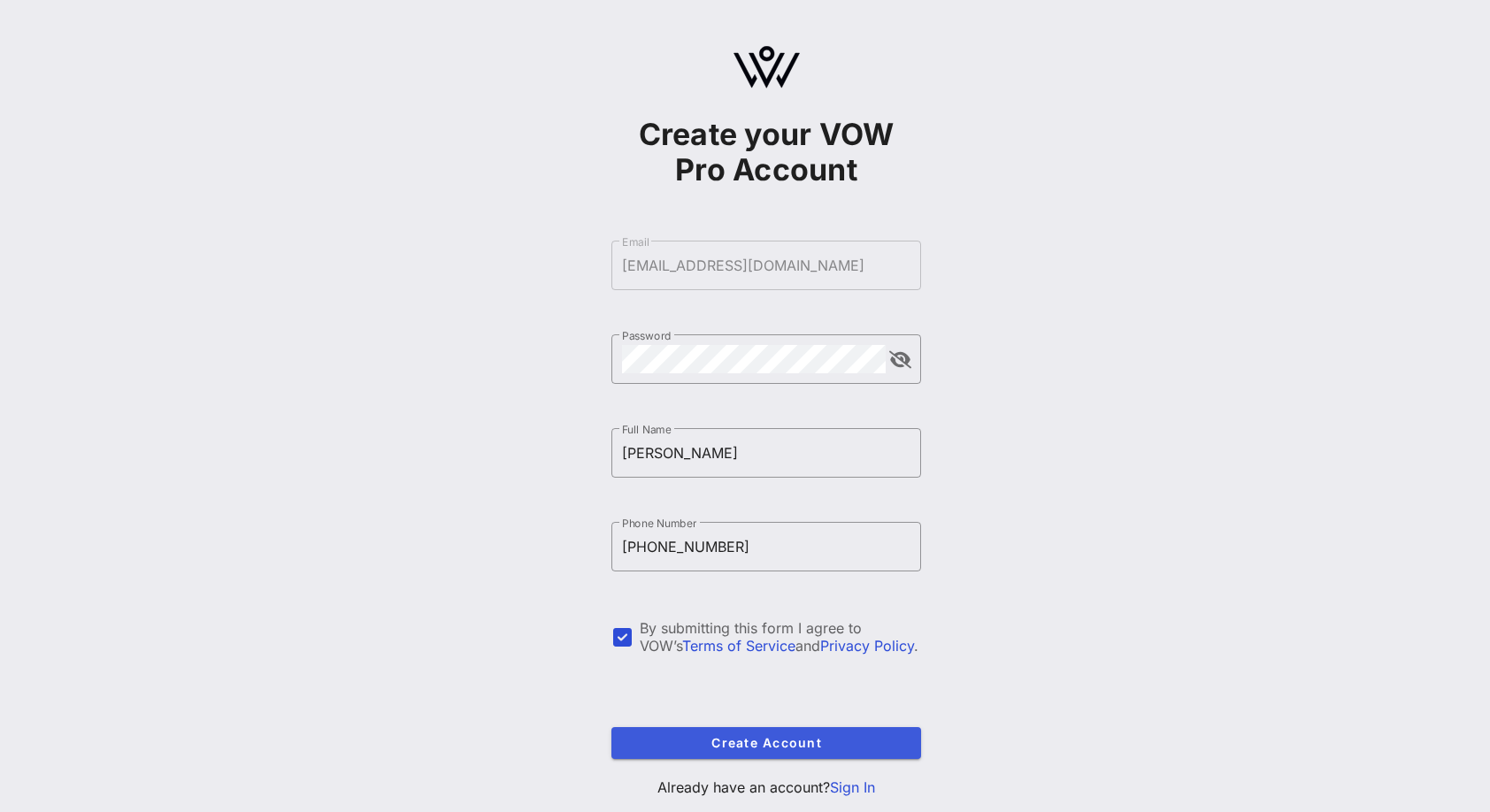 This screenshot has width=1490, height=812. I want to click on button: append icon, so click(900, 360).